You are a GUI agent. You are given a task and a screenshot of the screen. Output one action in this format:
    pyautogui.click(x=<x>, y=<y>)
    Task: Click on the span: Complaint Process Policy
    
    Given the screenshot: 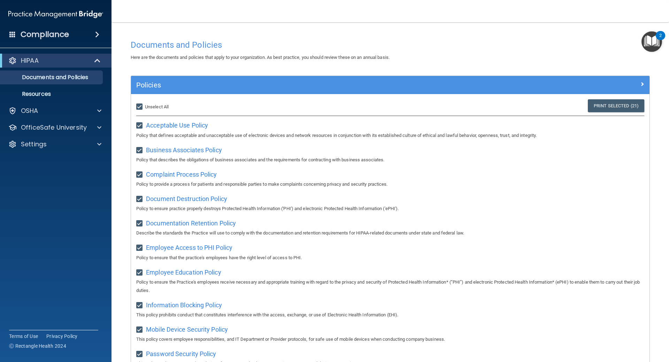 What is the action you would take?
    pyautogui.click(x=181, y=174)
    